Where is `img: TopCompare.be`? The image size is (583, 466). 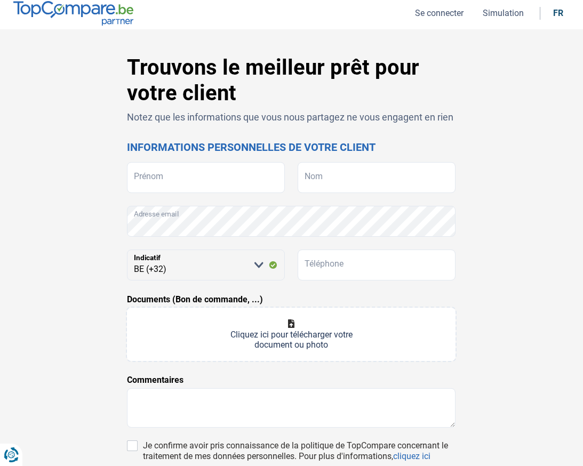 img: TopCompare.be is located at coordinates (73, 13).